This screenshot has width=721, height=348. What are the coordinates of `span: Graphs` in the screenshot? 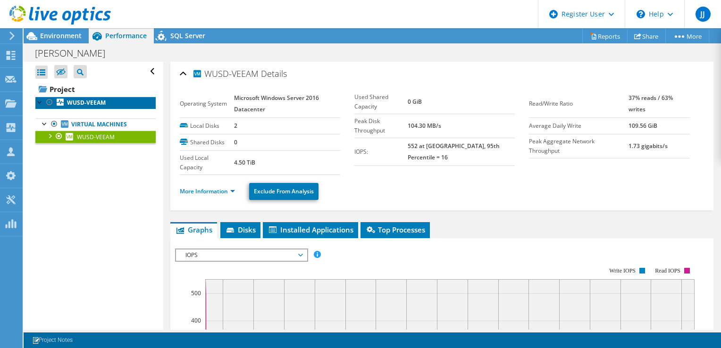 It's located at (194, 230).